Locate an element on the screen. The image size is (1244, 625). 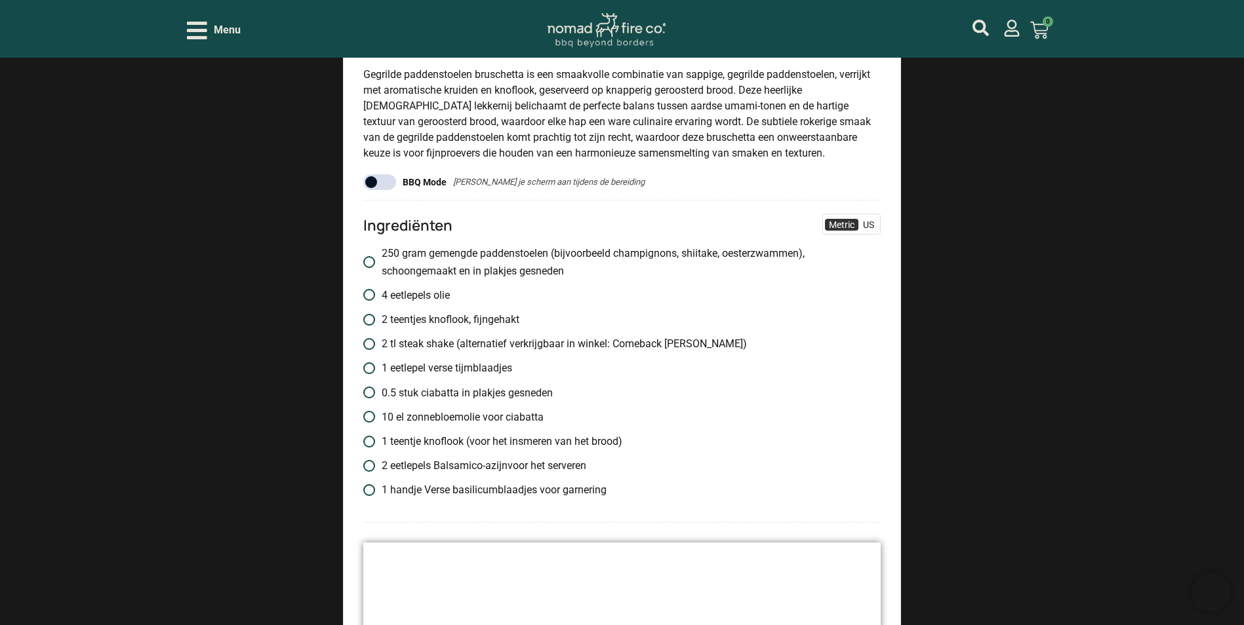
span: gemengde paddenstoelen (bijvoorbeeld champignons, shiitake, oesterzwammen), schoongemaakt en in p... is located at coordinates (593, 262).